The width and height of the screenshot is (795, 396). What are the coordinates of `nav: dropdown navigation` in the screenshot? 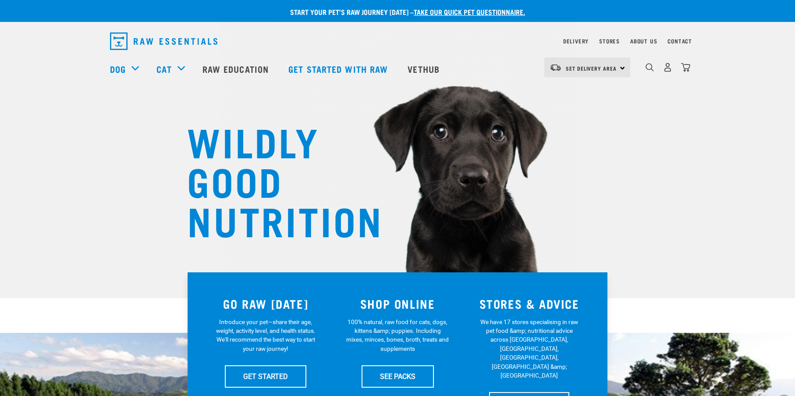 It's located at (397, 41).